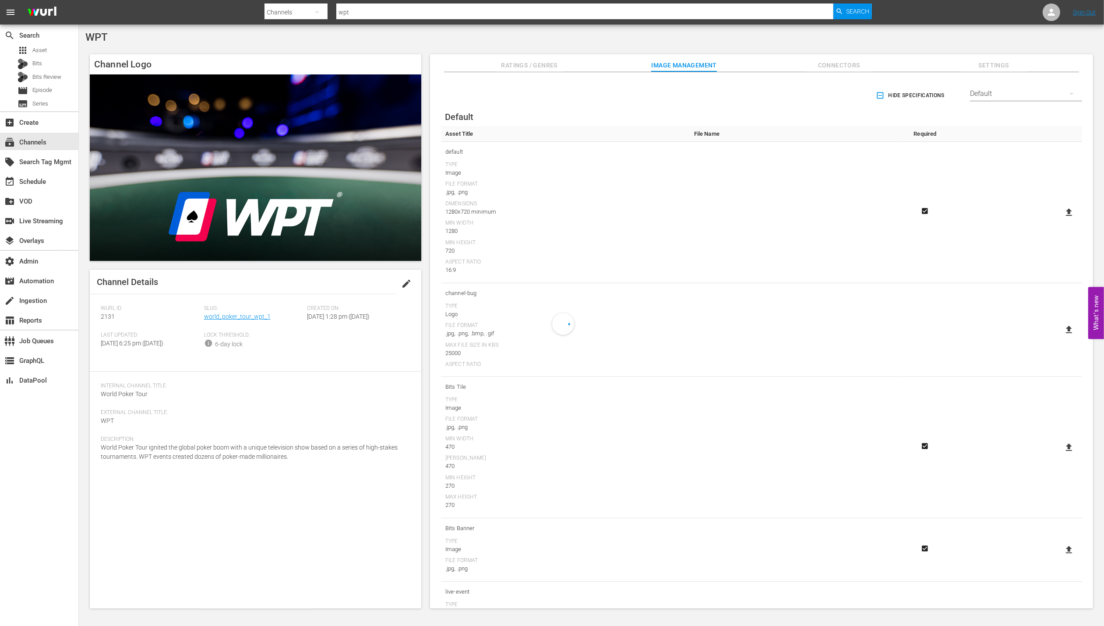 This screenshot has width=1104, height=626. What do you see at coordinates (10, 142) in the screenshot?
I see `span: Channels` at bounding box center [10, 142].